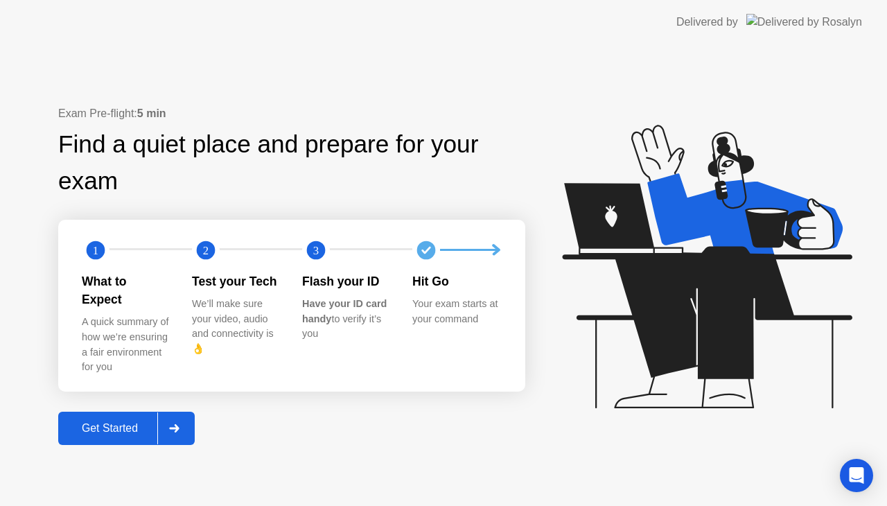 The width and height of the screenshot is (887, 506). I want to click on div: Find a quiet place and prepare for your exam, so click(292, 163).